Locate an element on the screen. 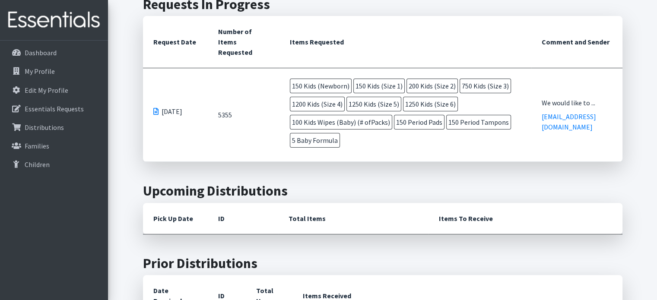  a: Essentials Requests is located at coordinates (54, 109).